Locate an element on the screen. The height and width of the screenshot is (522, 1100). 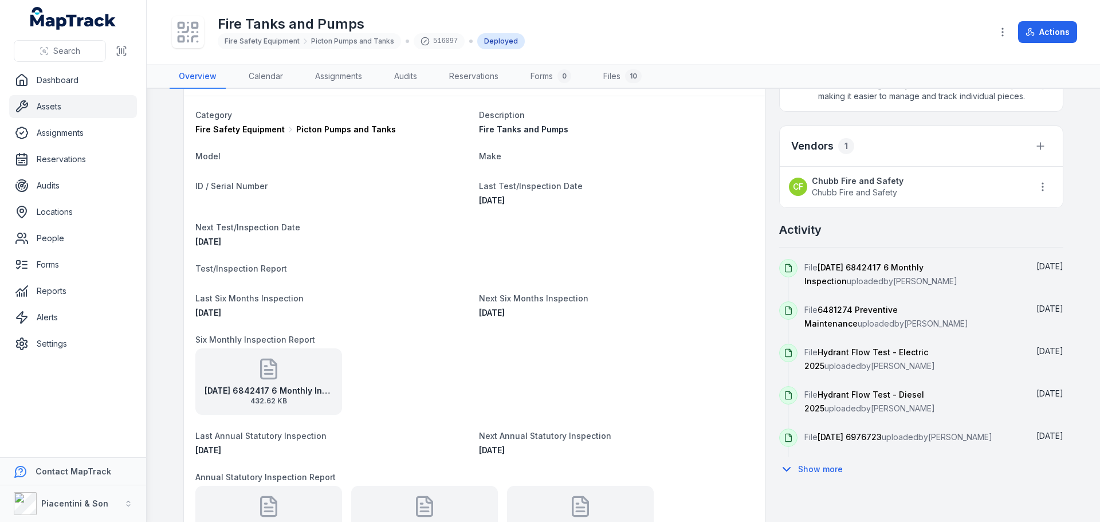
time: 07/01/2026, 12:00:00 am is located at coordinates (491, 450).